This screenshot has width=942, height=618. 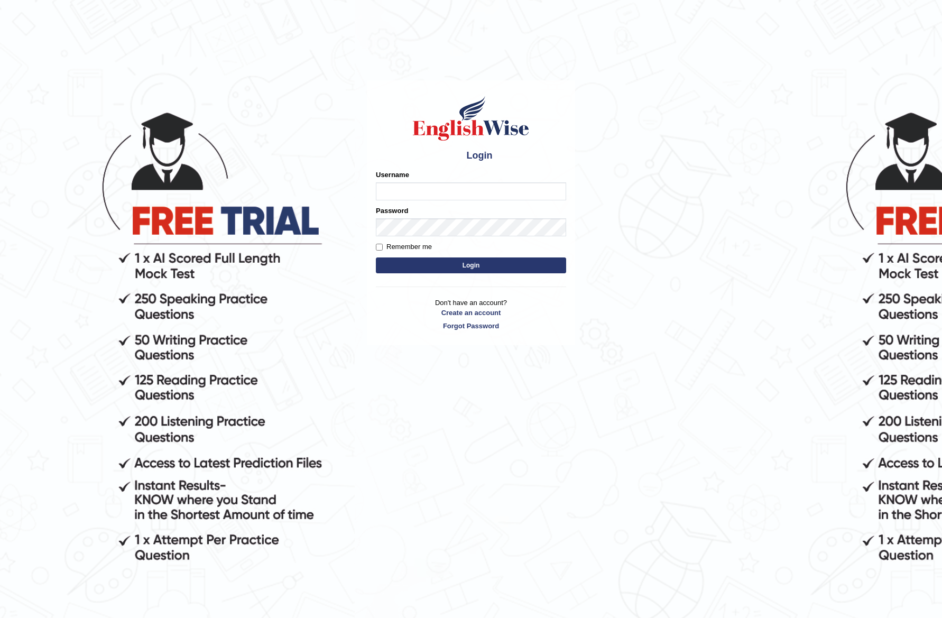 What do you see at coordinates (471, 314) in the screenshot?
I see `p: Don't have an account?` at bounding box center [471, 314].